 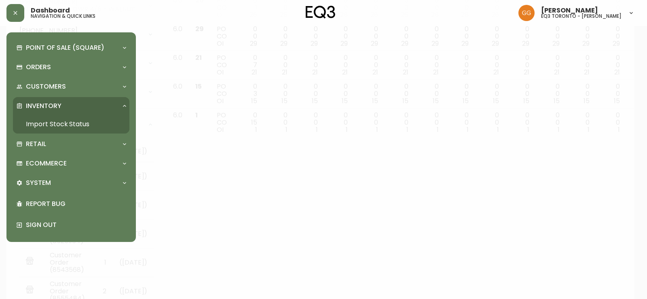 I want to click on div: Point of Sale (Square), so click(x=71, y=48).